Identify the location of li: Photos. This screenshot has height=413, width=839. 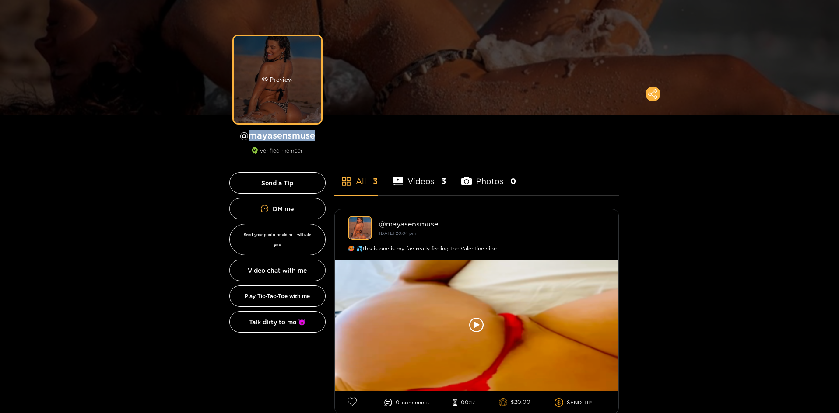
(488, 176).